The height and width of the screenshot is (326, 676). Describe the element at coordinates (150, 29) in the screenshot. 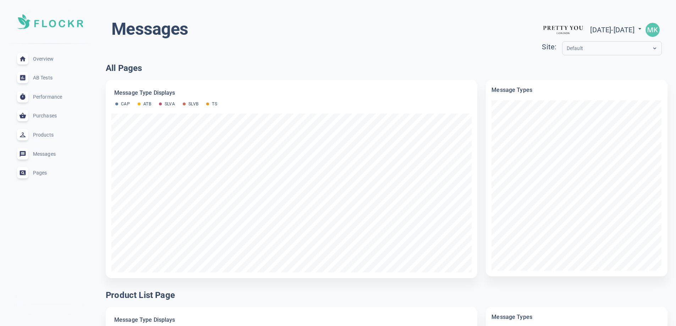

I see `h1: Messages` at that location.